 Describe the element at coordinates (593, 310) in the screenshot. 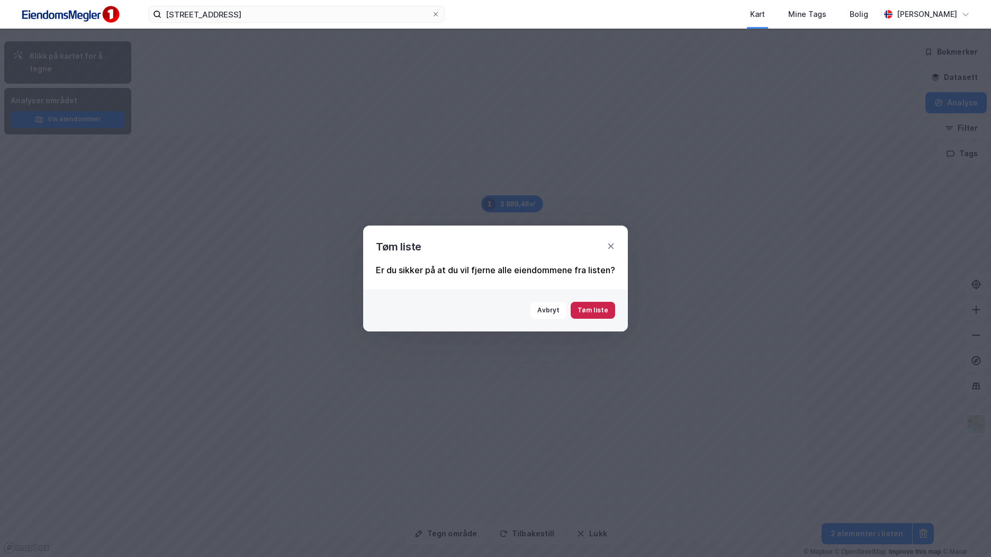

I see `button: Tøm liste` at that location.